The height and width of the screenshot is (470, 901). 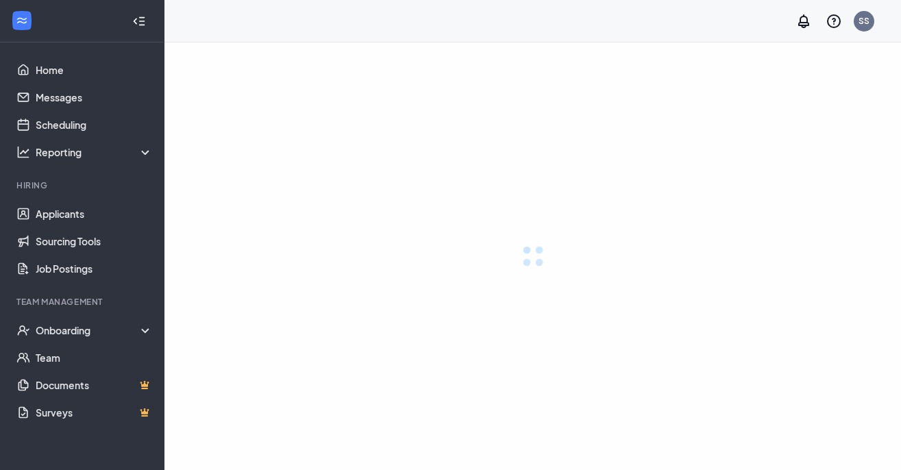 I want to click on div: Onboarding, so click(x=95, y=330).